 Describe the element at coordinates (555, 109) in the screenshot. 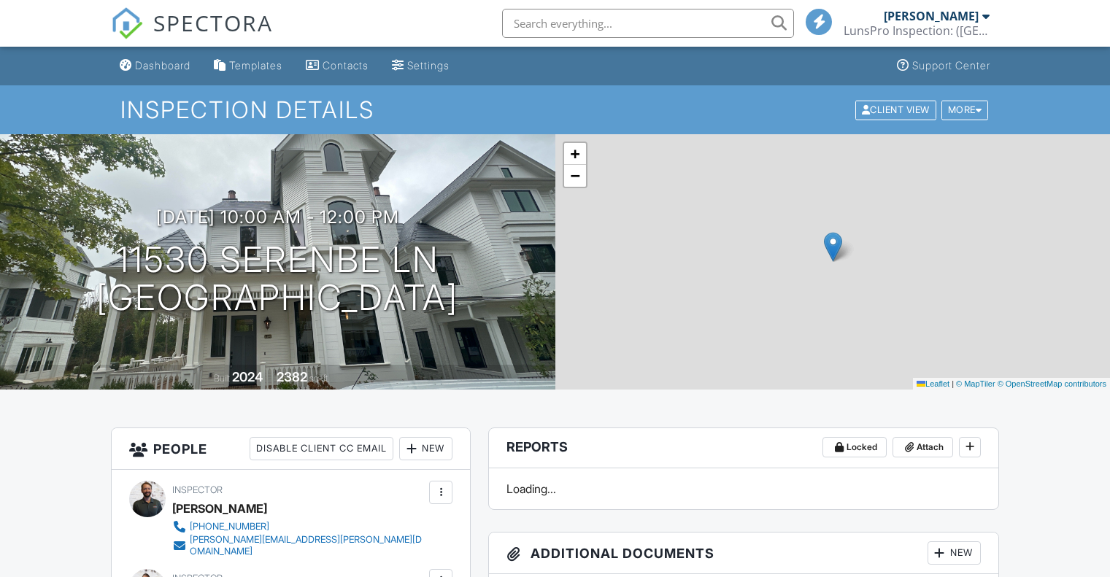

I see `h1: Inspection Details` at that location.